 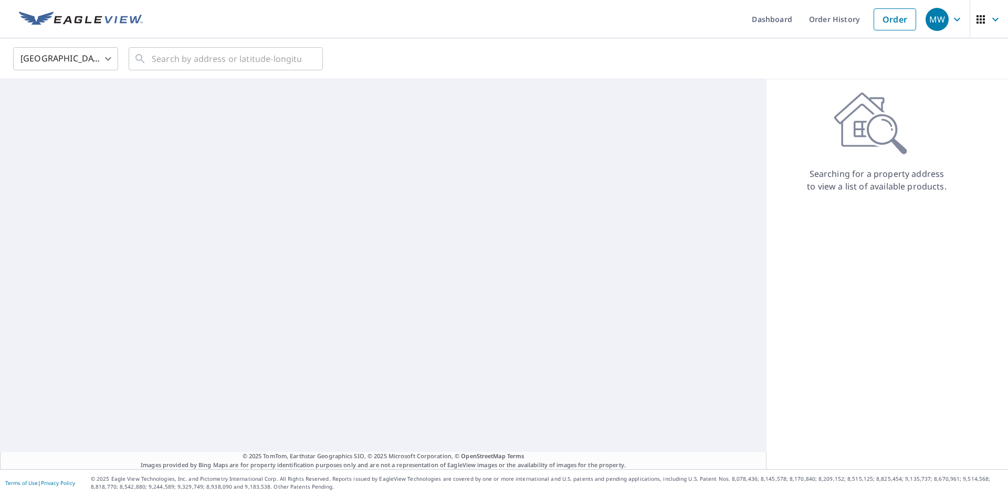 I want to click on p: Searching for a property address to view a list of available products., so click(x=877, y=180).